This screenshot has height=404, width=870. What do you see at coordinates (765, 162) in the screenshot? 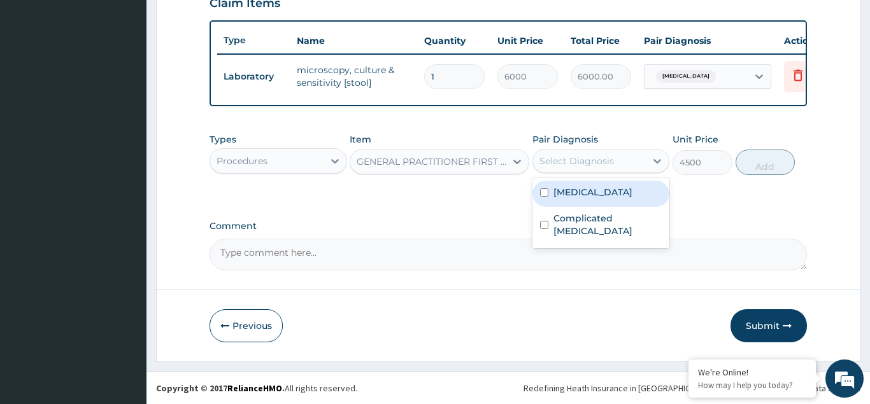
I see `button: Add` at bounding box center [765, 162].